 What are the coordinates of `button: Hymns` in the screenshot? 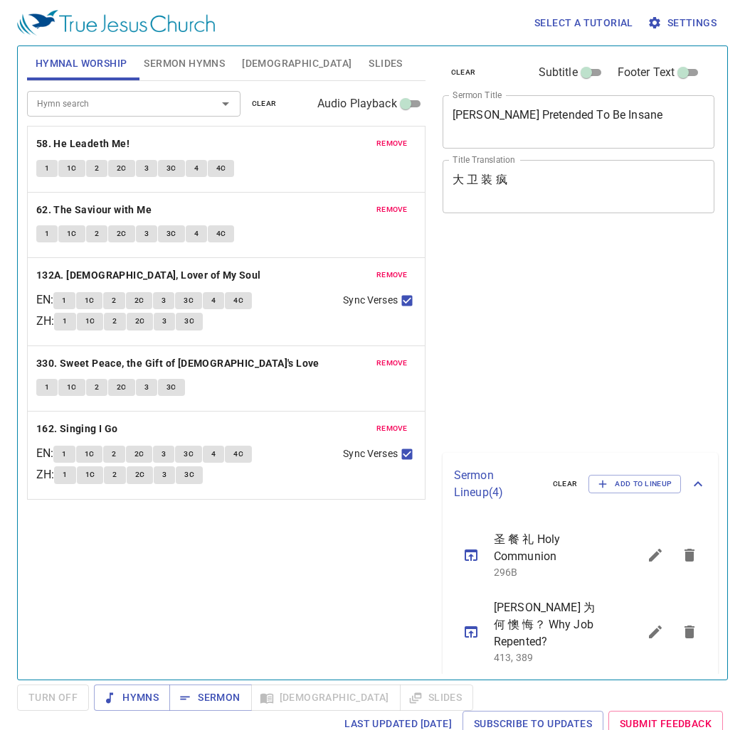 It's located at (132, 698).